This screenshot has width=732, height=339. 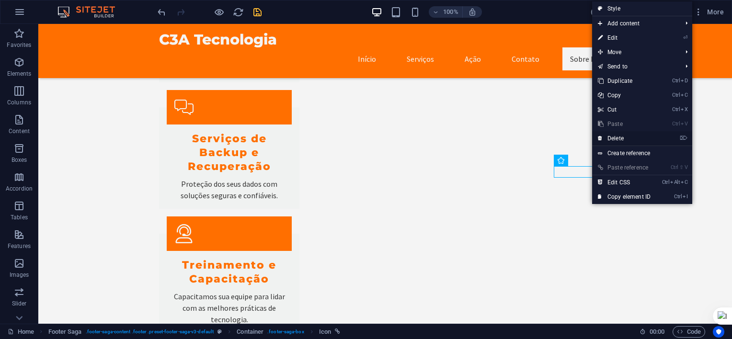 What do you see at coordinates (624, 95) in the screenshot?
I see `a: CtrlCCopy` at bounding box center [624, 95].